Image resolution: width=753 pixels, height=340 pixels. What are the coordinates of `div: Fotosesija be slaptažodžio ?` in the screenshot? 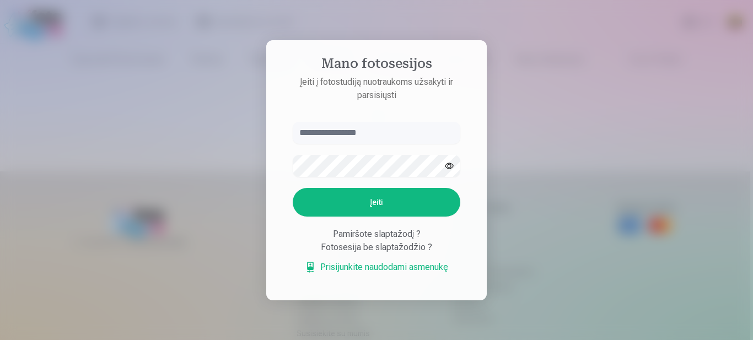 It's located at (376, 247).